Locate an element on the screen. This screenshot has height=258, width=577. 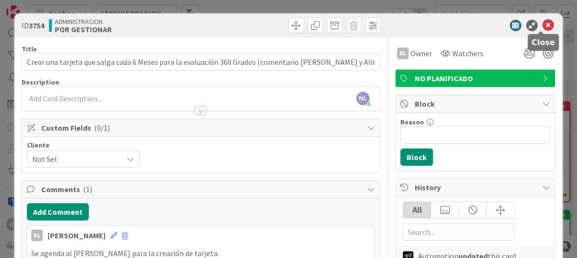
h5: Close is located at coordinates (543, 42).